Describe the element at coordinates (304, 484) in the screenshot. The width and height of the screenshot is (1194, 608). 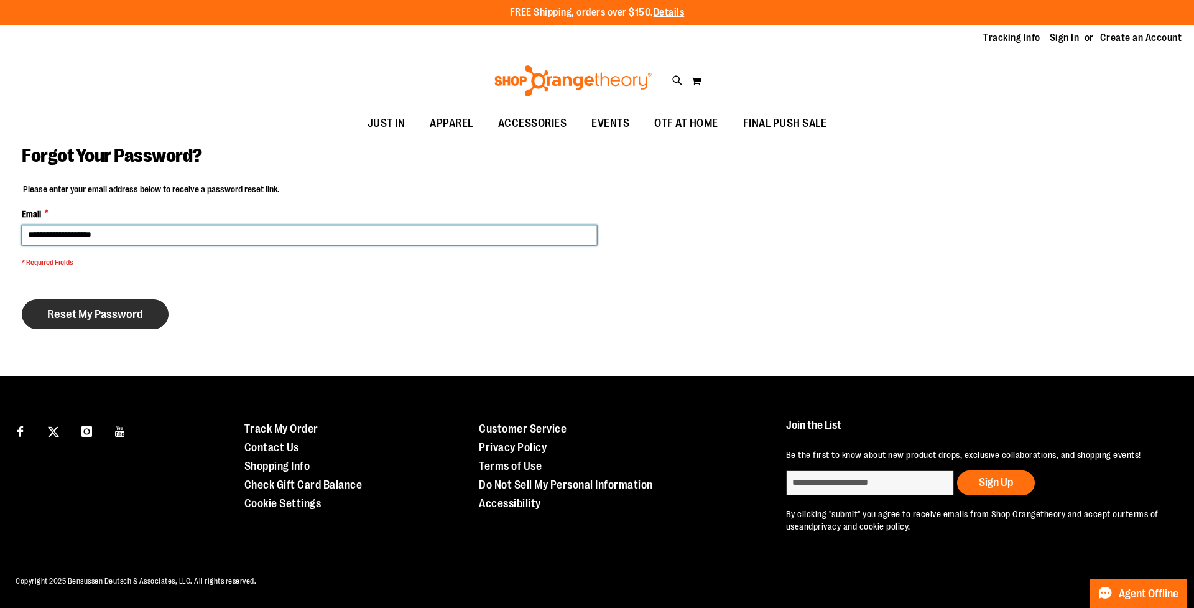
I see `a: Check Gift Card Balance` at that location.